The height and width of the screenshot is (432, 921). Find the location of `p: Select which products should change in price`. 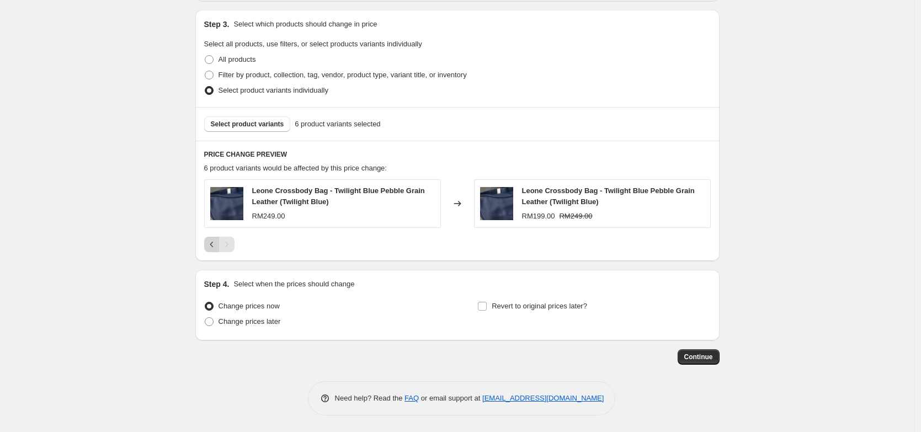

p: Select which products should change in price is located at coordinates (305, 24).